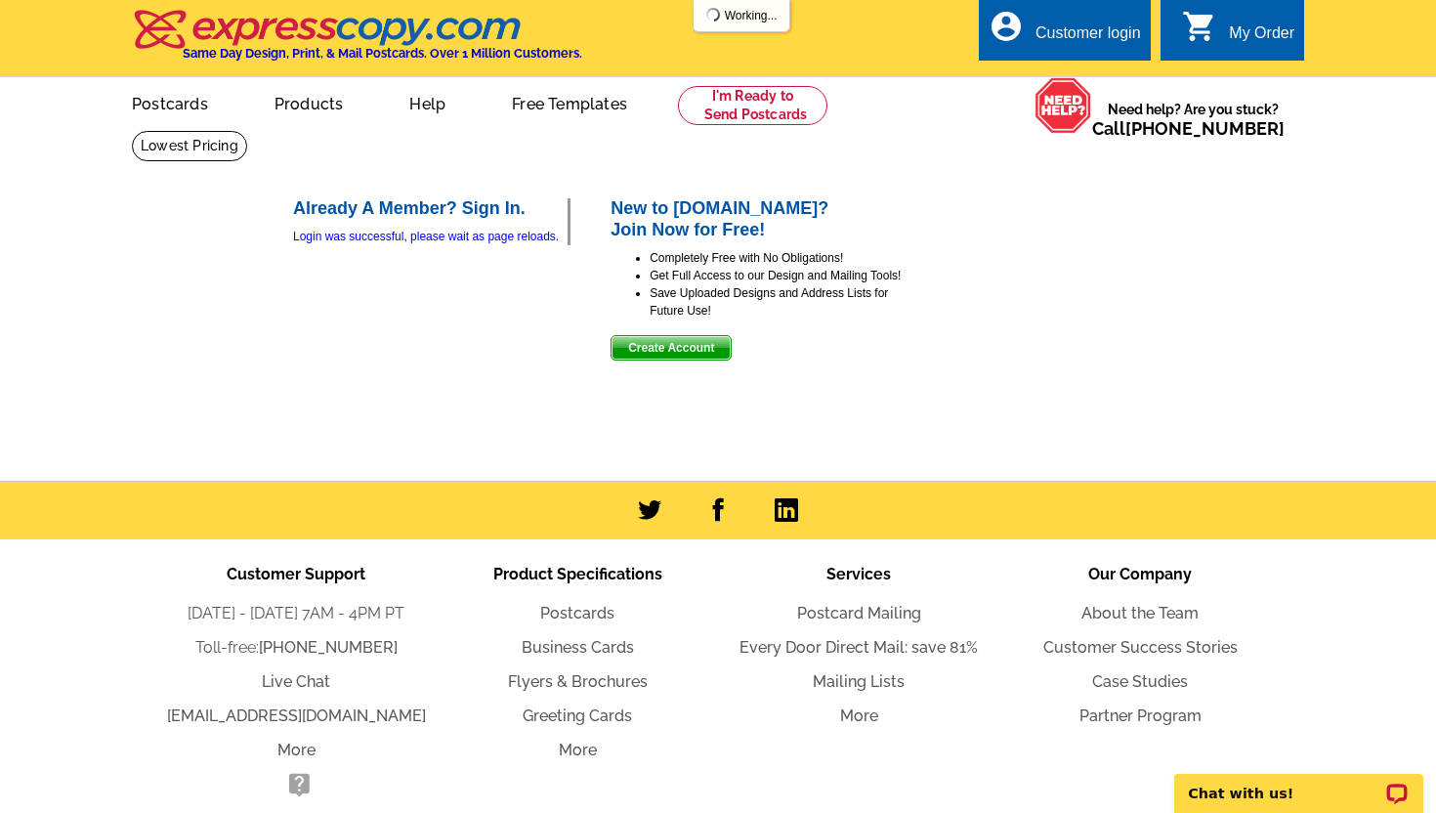 Image resolution: width=1436 pixels, height=813 pixels. Describe the element at coordinates (1140, 647) in the screenshot. I see `a: Customer Success Stories` at that location.